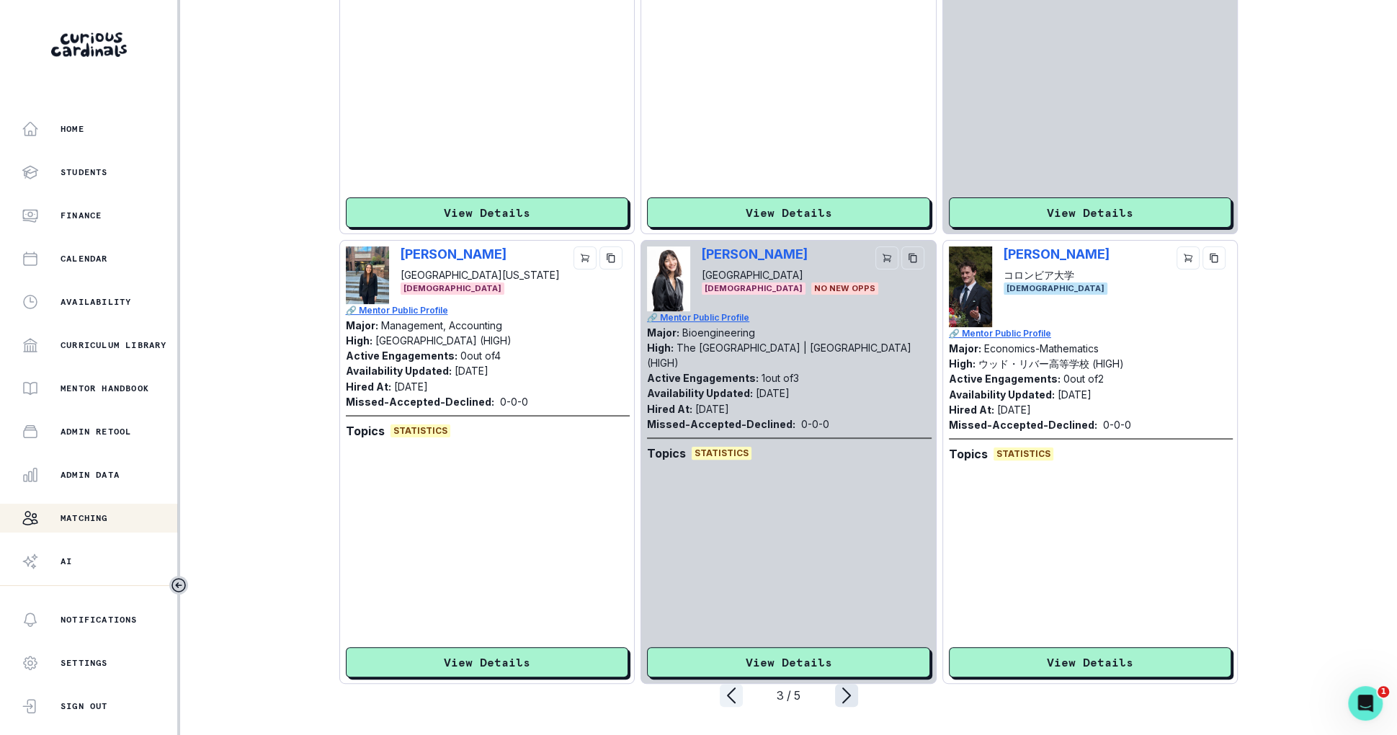 This screenshot has width=1397, height=735. What do you see at coordinates (89, 45) in the screenshot?
I see `img: Curious Cardinals Logo` at bounding box center [89, 45].